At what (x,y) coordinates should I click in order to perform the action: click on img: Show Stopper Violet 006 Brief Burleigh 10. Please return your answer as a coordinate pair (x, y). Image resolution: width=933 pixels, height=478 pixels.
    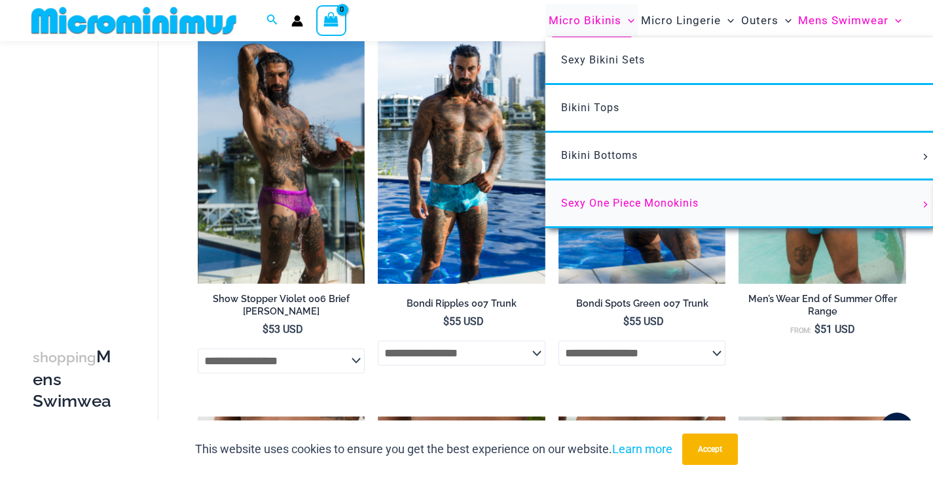
    Looking at the image, I should click on (281, 158).